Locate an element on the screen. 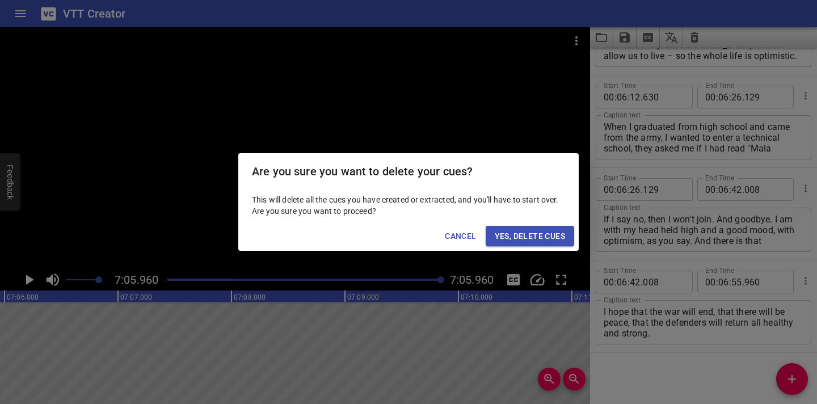 This screenshot has width=817, height=404. h2: Are you sure you want to delete your cues? is located at coordinates (409, 171).